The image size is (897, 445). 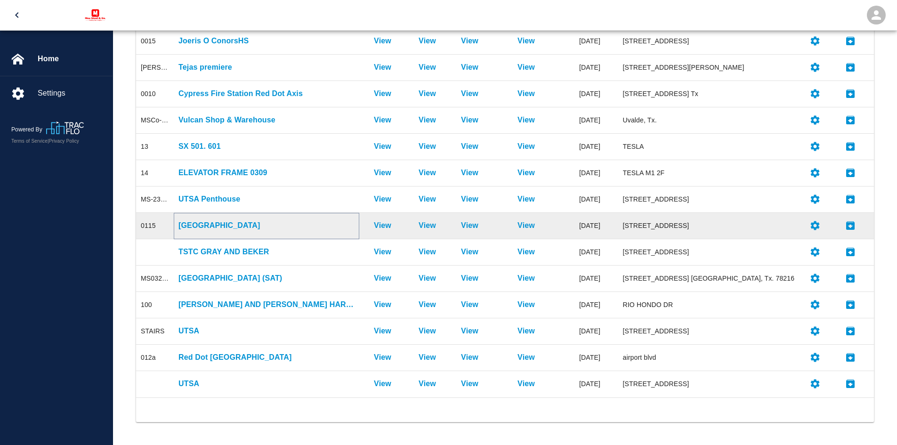 I want to click on a: Cypress Fire Station Red Dot Axis, so click(x=266, y=94).